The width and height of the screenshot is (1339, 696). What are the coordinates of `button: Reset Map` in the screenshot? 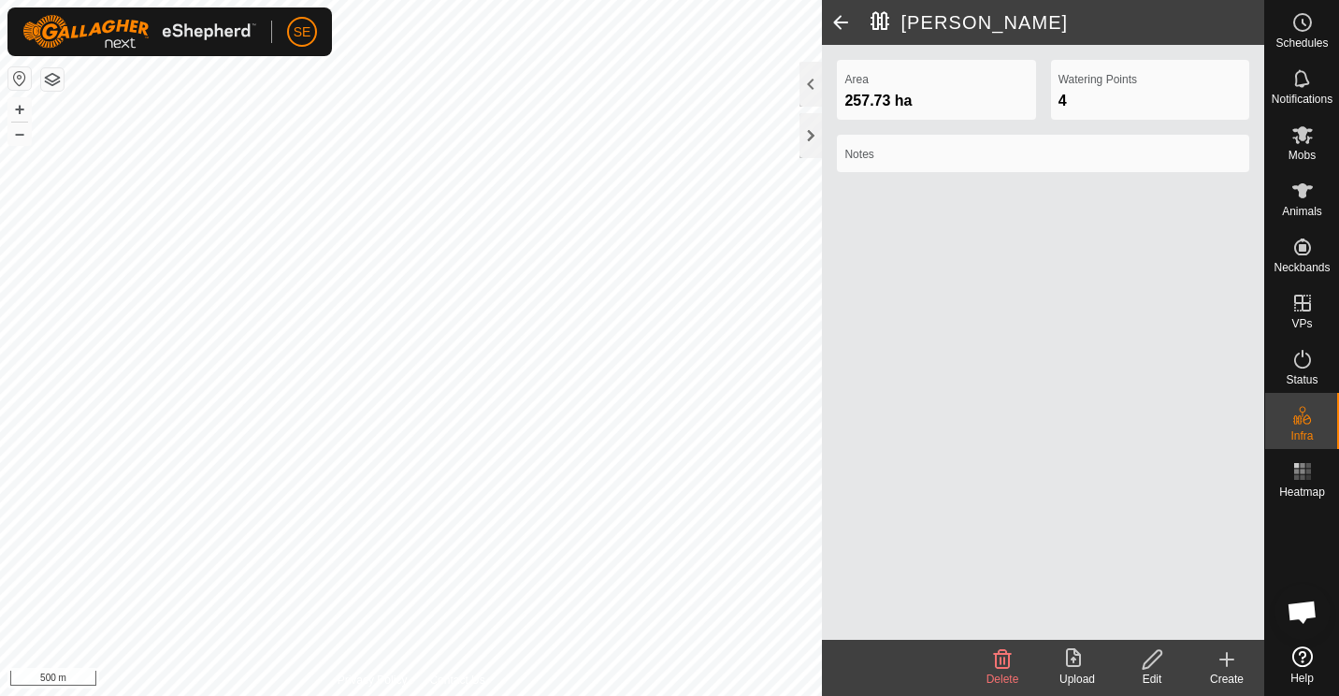 It's located at (20, 79).